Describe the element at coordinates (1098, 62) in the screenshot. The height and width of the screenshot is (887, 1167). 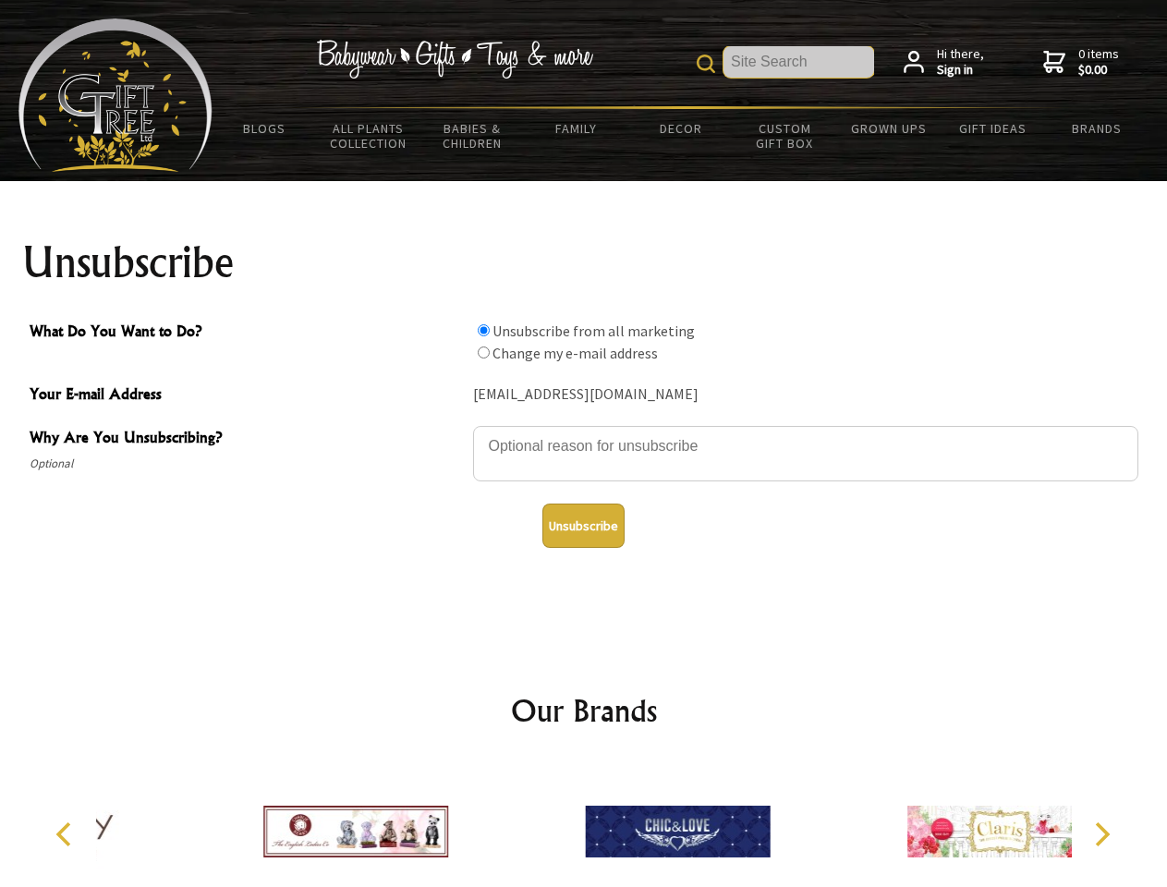
I see `span: 0 items` at that location.